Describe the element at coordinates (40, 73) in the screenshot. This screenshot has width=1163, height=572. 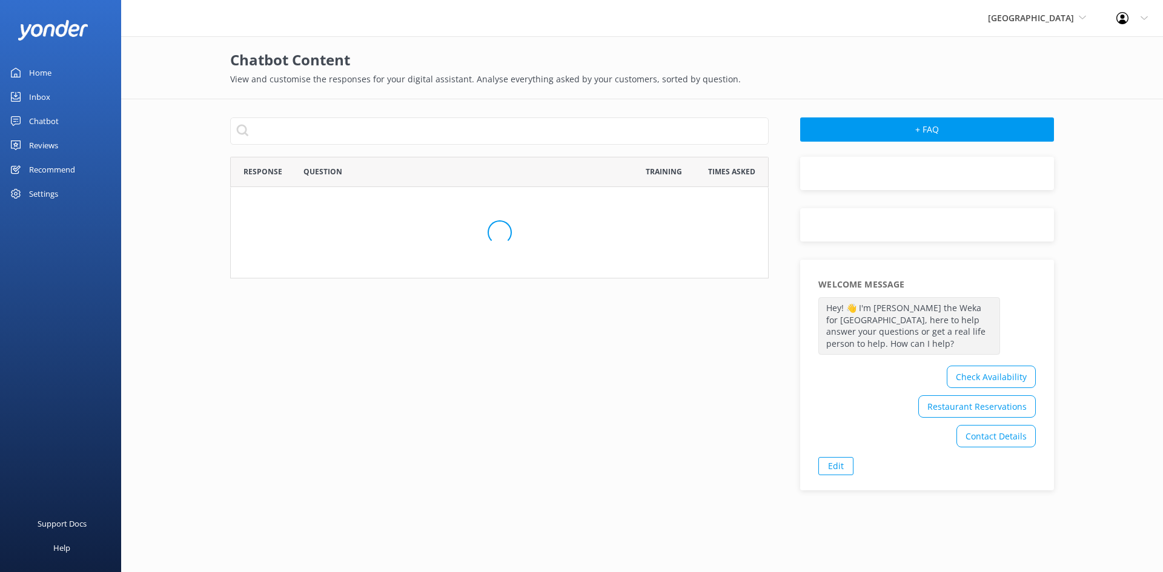
I see `div: Home` at that location.